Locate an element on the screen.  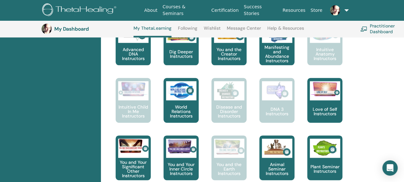
p: Disease and Disorder Instructors is located at coordinates (229, 111).